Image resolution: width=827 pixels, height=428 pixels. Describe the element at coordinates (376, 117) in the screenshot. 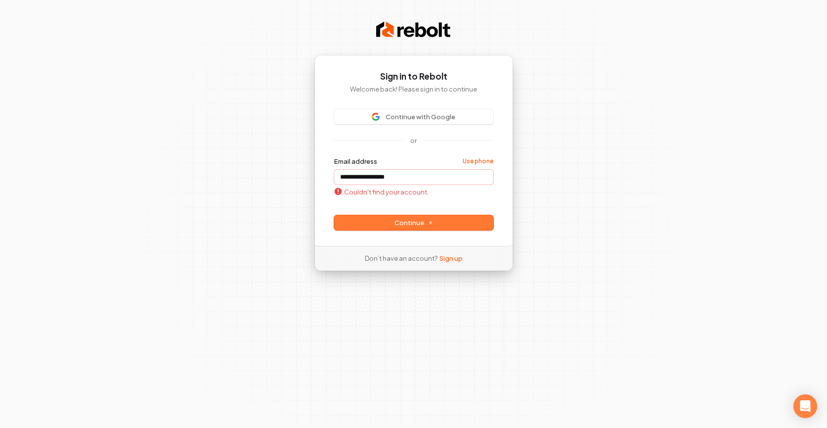

I see `img: Sign in with Google` at that location.